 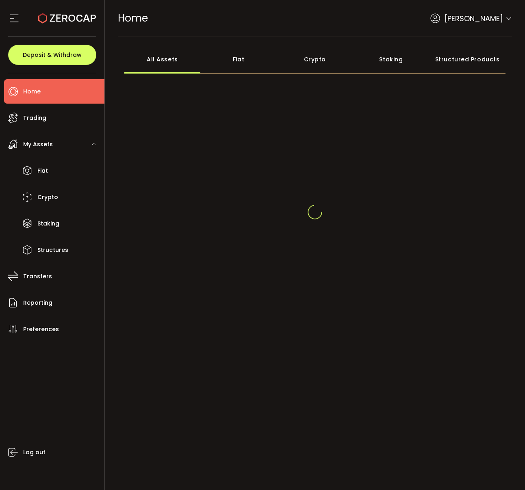 I want to click on span: Fiat, so click(x=43, y=171).